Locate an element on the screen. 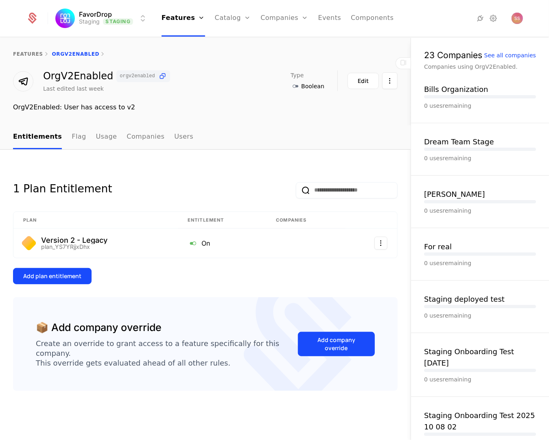 The height and width of the screenshot is (440, 549). div: Version 2 - Legacy is located at coordinates (74, 240).